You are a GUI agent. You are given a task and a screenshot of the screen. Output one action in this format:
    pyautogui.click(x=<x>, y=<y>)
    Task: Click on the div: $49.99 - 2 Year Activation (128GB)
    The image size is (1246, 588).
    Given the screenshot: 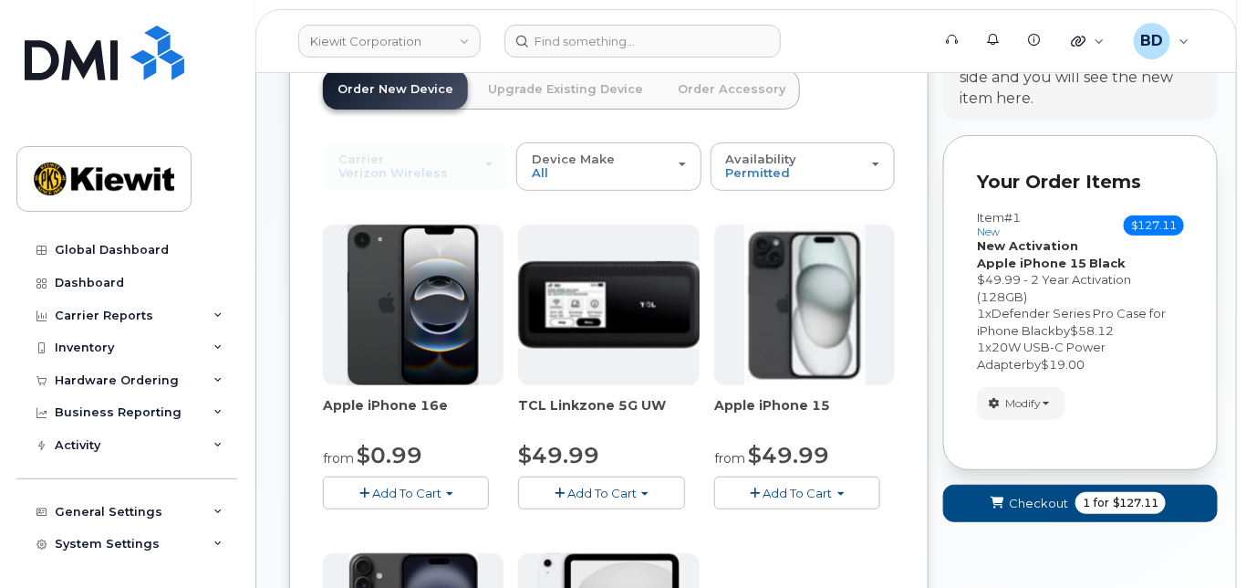 What is the action you would take?
    pyautogui.click(x=1080, y=287)
    